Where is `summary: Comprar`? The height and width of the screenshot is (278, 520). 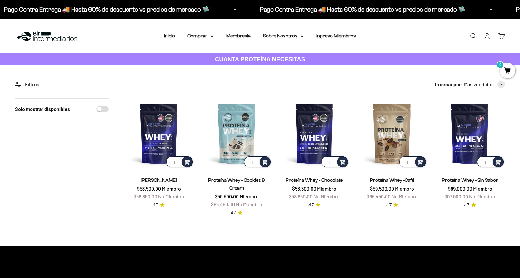 summary: Comprar is located at coordinates (201, 36).